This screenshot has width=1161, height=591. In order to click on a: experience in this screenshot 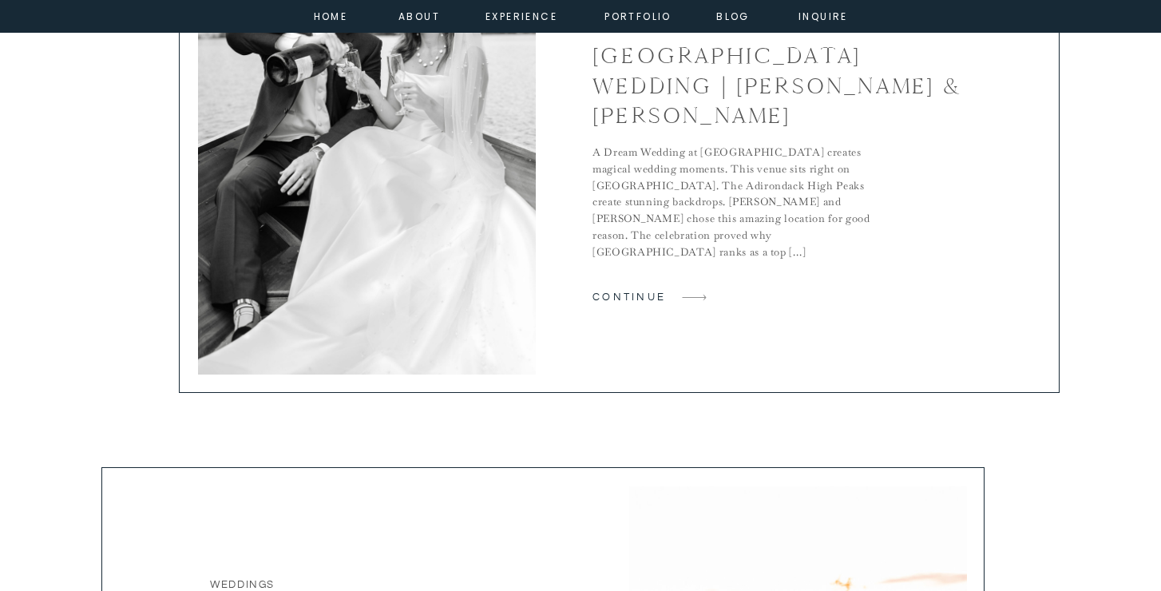, I will do `click(517, 15)`.